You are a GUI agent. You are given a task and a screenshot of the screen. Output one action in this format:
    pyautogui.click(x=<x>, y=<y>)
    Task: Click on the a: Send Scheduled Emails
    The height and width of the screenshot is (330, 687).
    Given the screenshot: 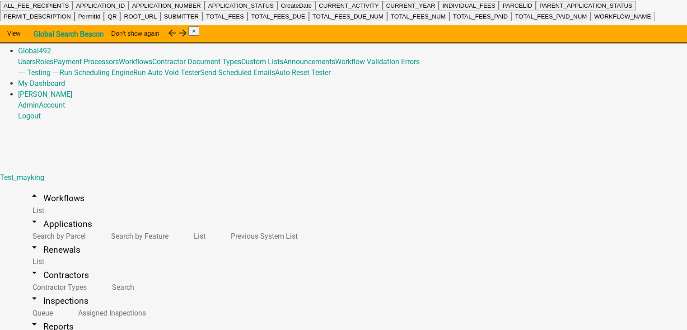 What is the action you would take?
    pyautogui.click(x=238, y=72)
    